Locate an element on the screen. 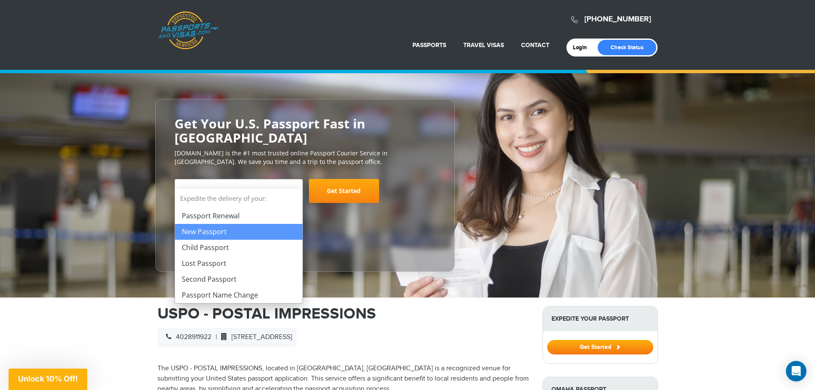 The width and height of the screenshot is (815, 390). li: Passport Name Change is located at coordinates (239, 295).